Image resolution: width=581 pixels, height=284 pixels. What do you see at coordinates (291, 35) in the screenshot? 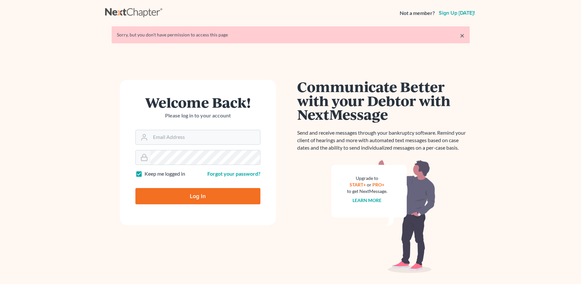
I see `div: Sorry, but you don't have permission to access this page` at bounding box center [291, 35].